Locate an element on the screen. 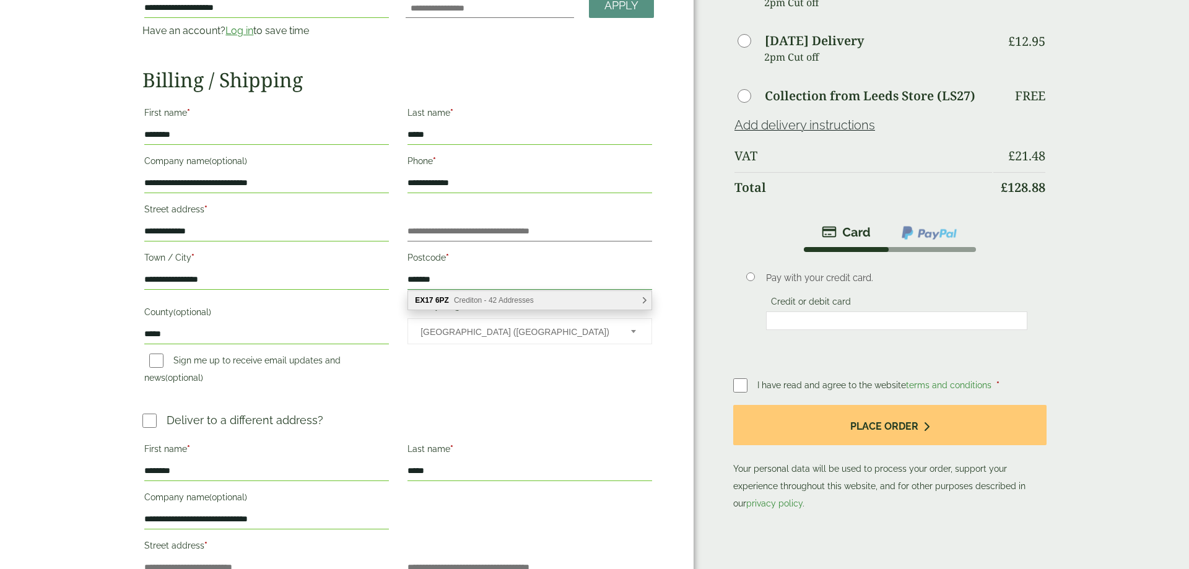 This screenshot has height=569, width=1189. img: stripe.png is located at coordinates (846, 232).